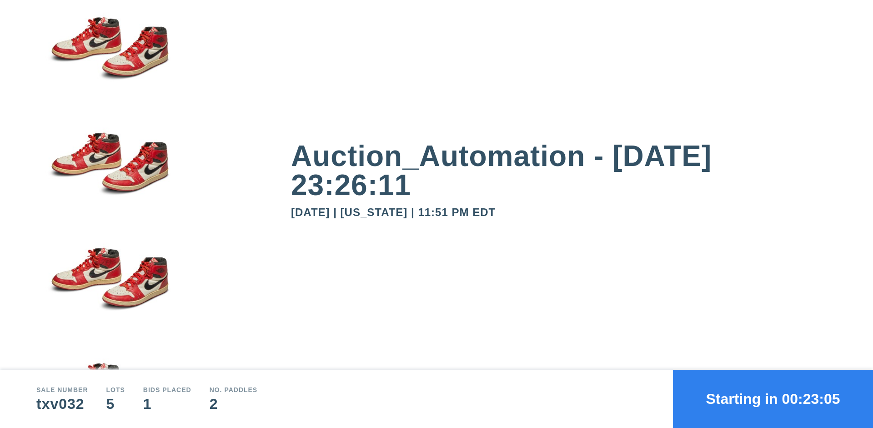 The width and height of the screenshot is (873, 428). What do you see at coordinates (167, 404) in the screenshot?
I see `div: 1` at bounding box center [167, 404].